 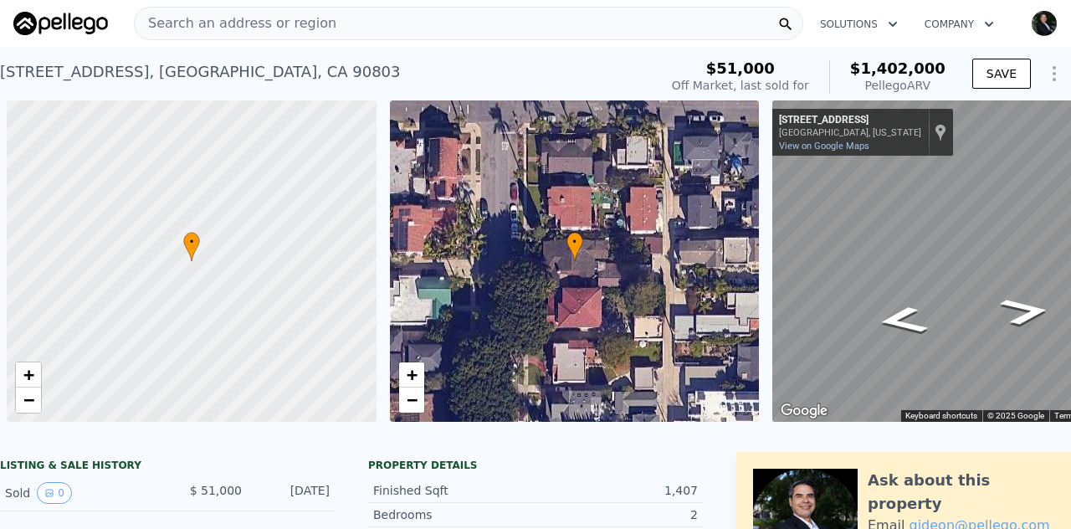 I want to click on div: Bedrooms, so click(x=454, y=515).